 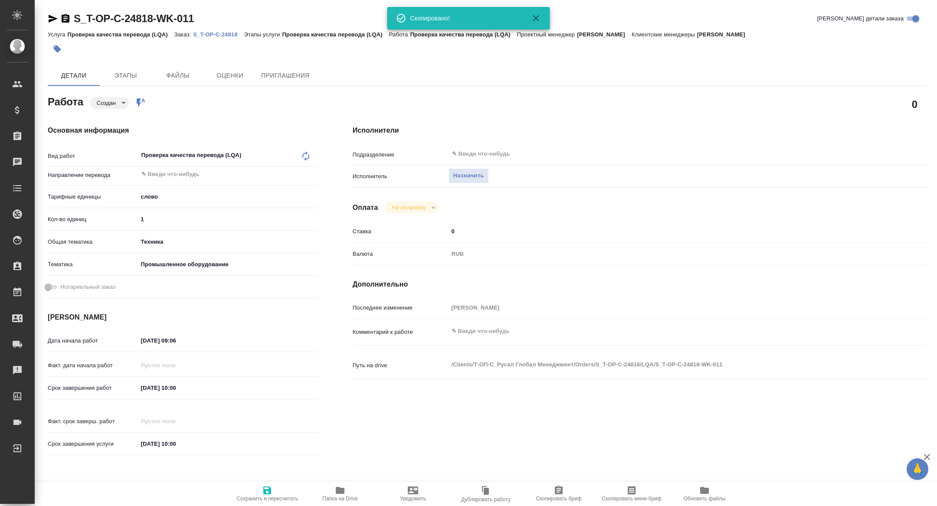 I want to click on div: Скопировано!, so click(x=464, y=18).